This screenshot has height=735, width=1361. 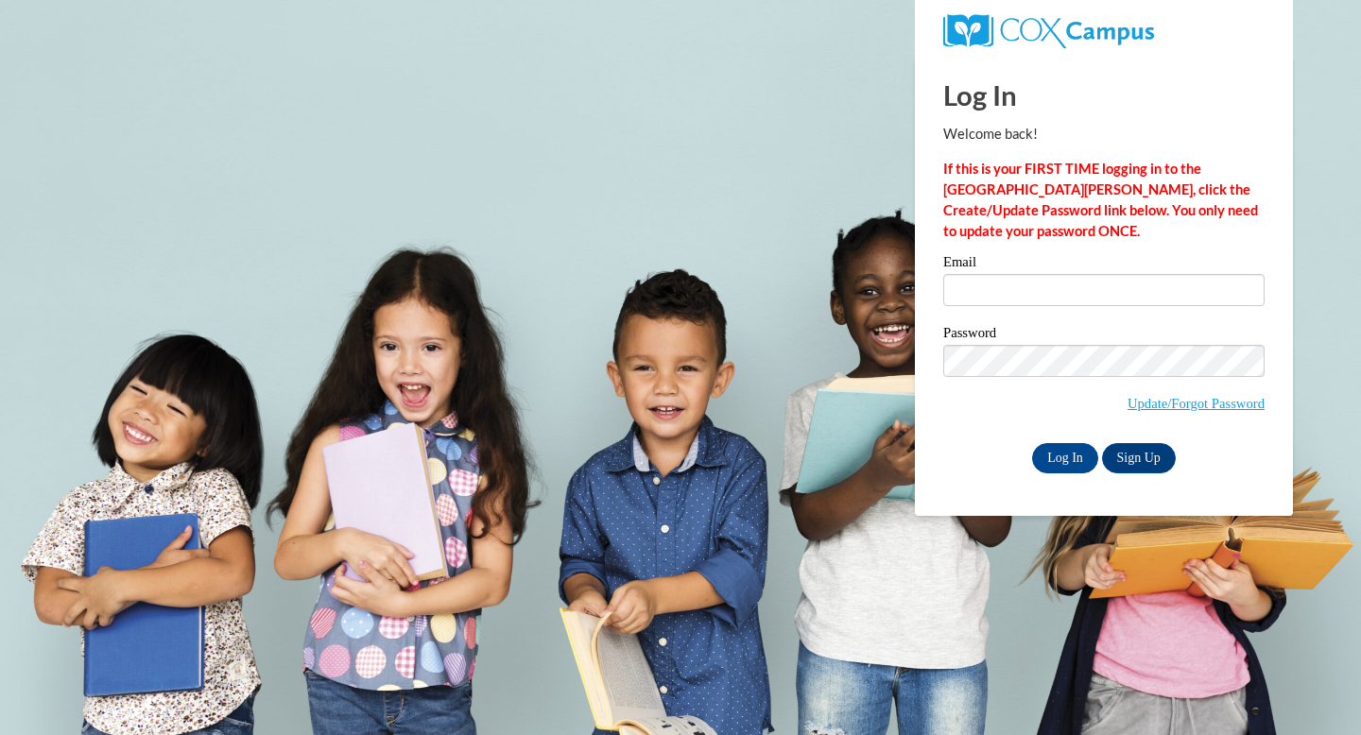 What do you see at coordinates (1195, 403) in the screenshot?
I see `a: Update/Forgot Password` at bounding box center [1195, 403].